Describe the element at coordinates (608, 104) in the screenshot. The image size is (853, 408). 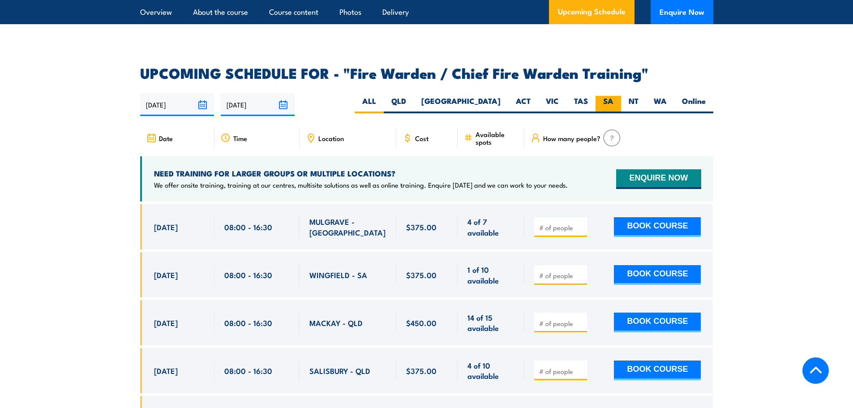
I see `label: SA` at that location.